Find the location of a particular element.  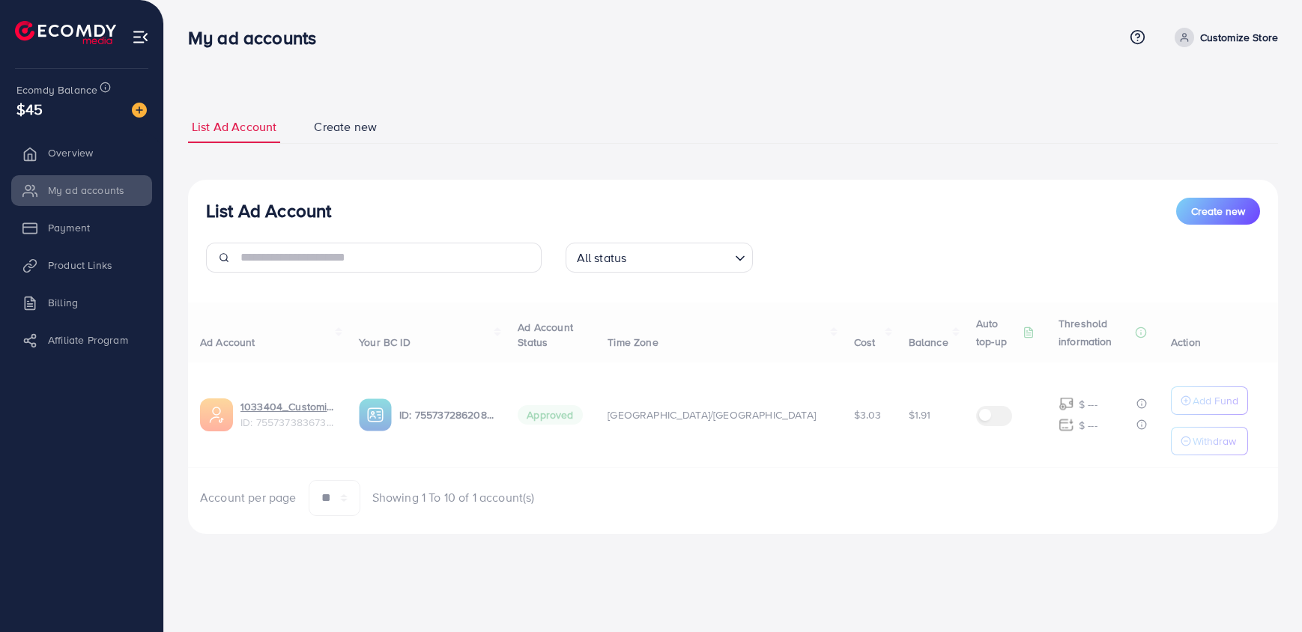

p: Customize Store is located at coordinates (1239, 37).